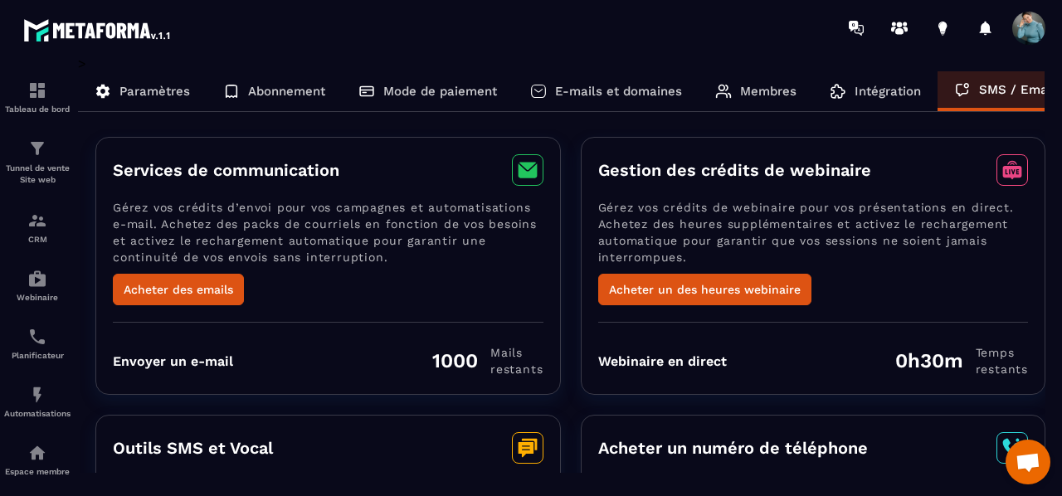  What do you see at coordinates (813, 236) in the screenshot?
I see `p: Gérez vos crédits de webinaire pour vos présentations en direct. Achetez des heures supplémentair...` at bounding box center [813, 236].